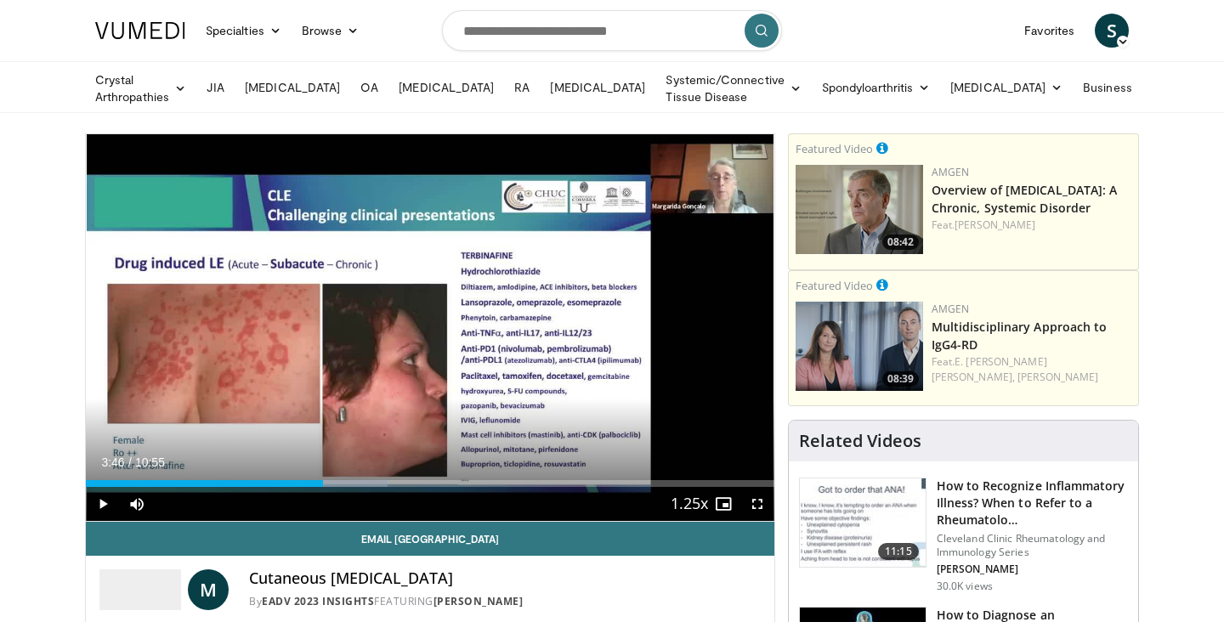 This screenshot has width=1224, height=622. I want to click on a: 08:42, so click(859, 209).